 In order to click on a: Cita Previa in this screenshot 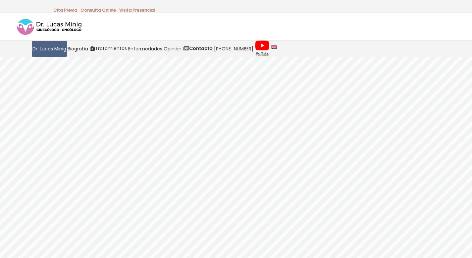, I will do `click(65, 10)`.